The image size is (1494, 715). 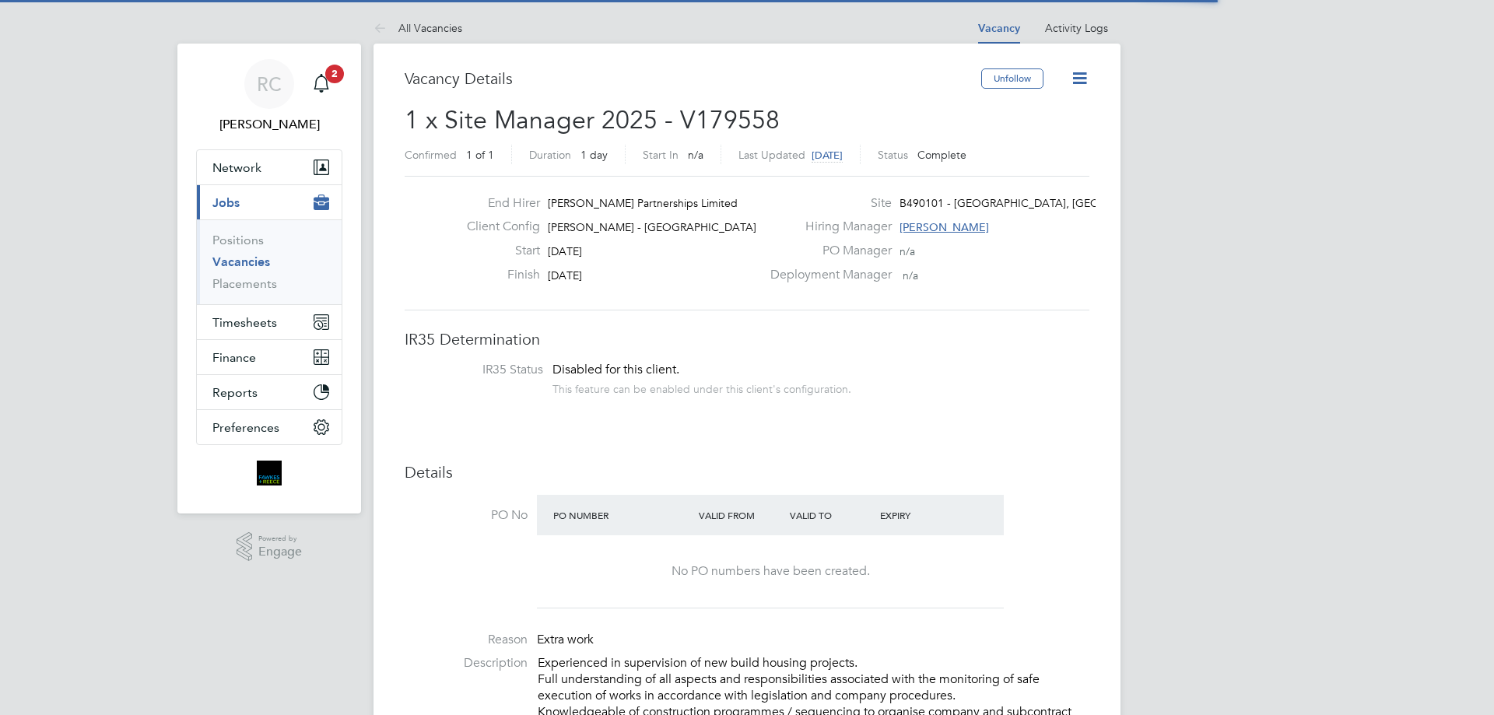 What do you see at coordinates (941, 155) in the screenshot?
I see `span: Complete` at bounding box center [941, 155].